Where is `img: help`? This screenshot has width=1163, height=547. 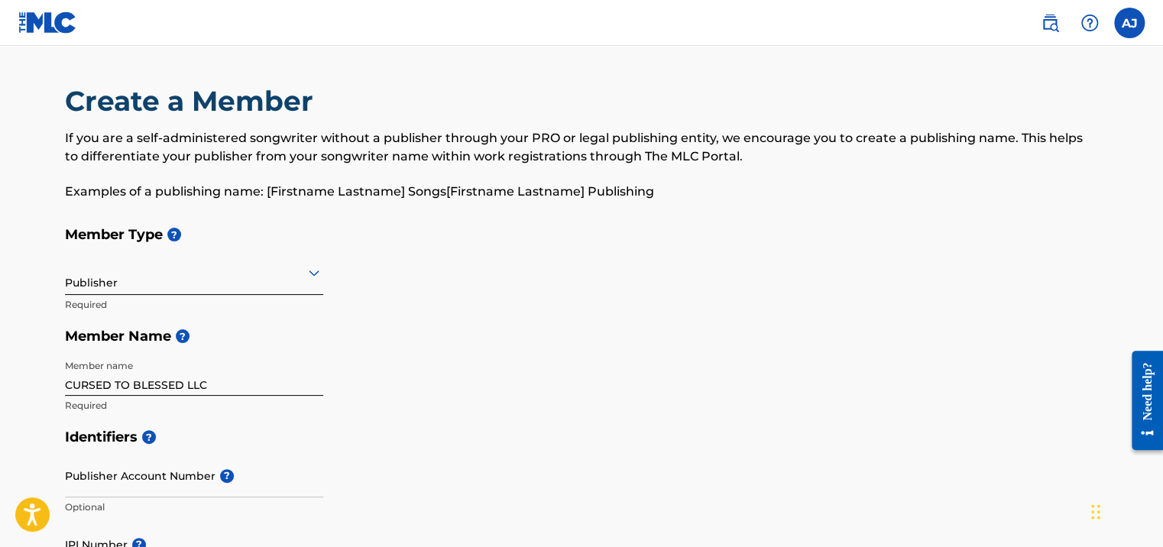 img: help is located at coordinates (1090, 23).